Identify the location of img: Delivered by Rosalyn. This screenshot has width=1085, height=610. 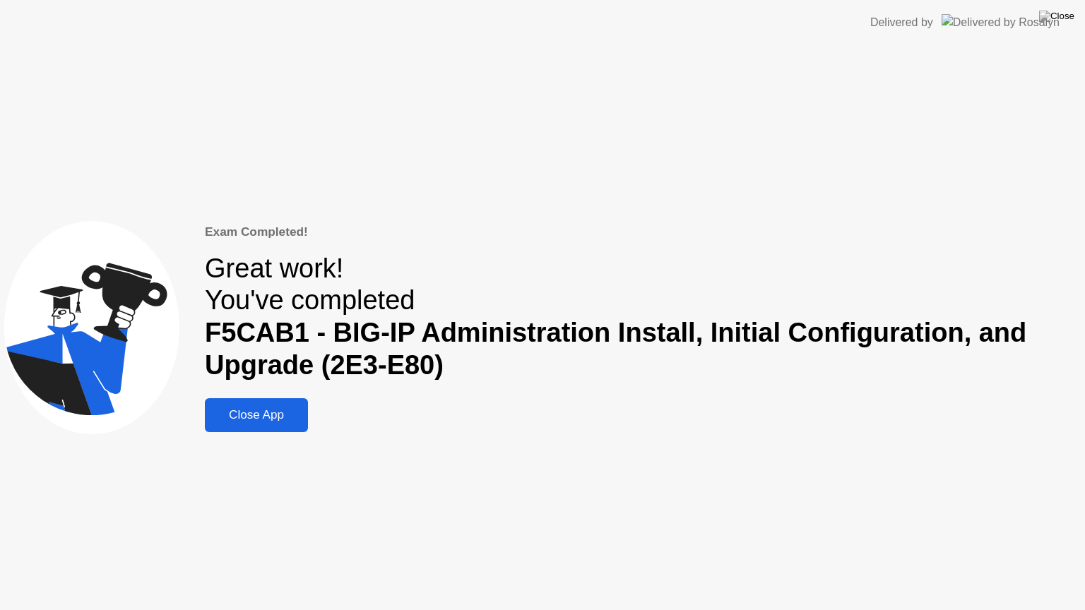
(1001, 22).